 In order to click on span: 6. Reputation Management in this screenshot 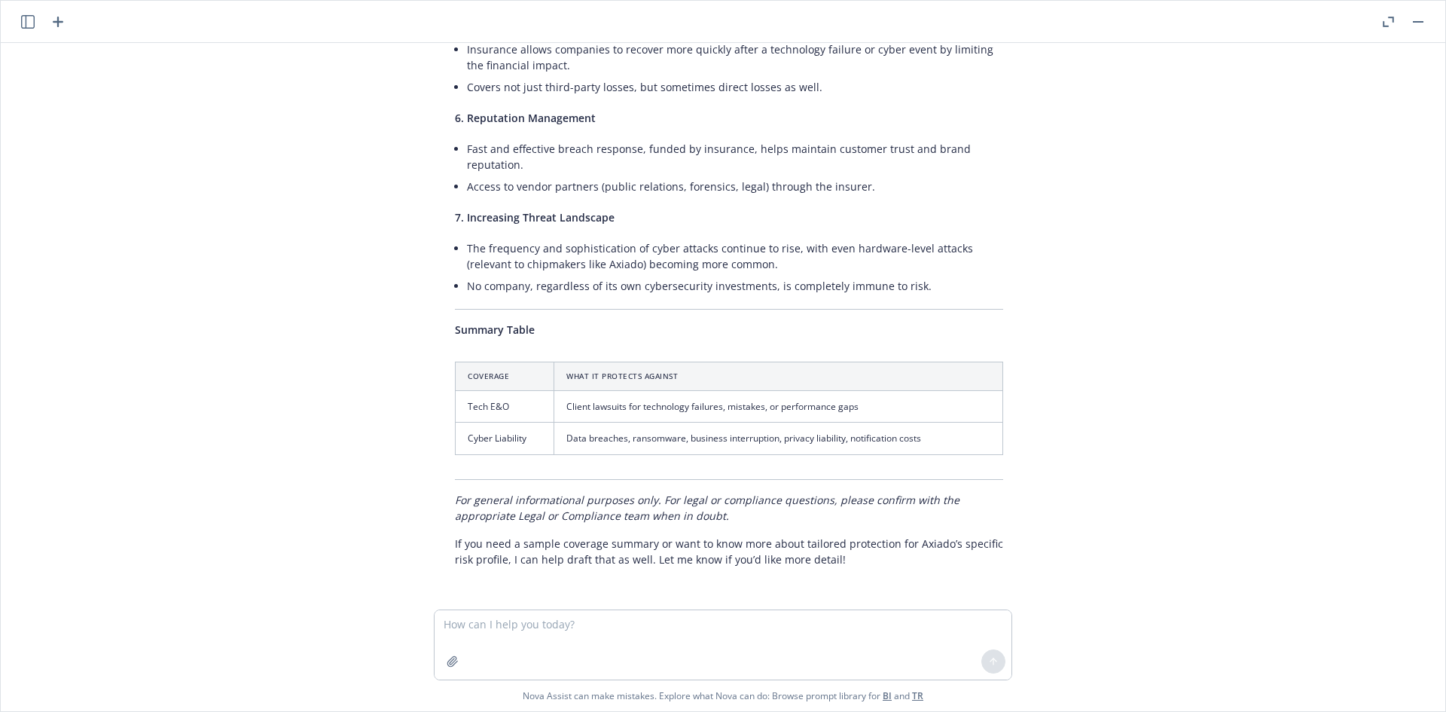, I will do `click(525, 117)`.